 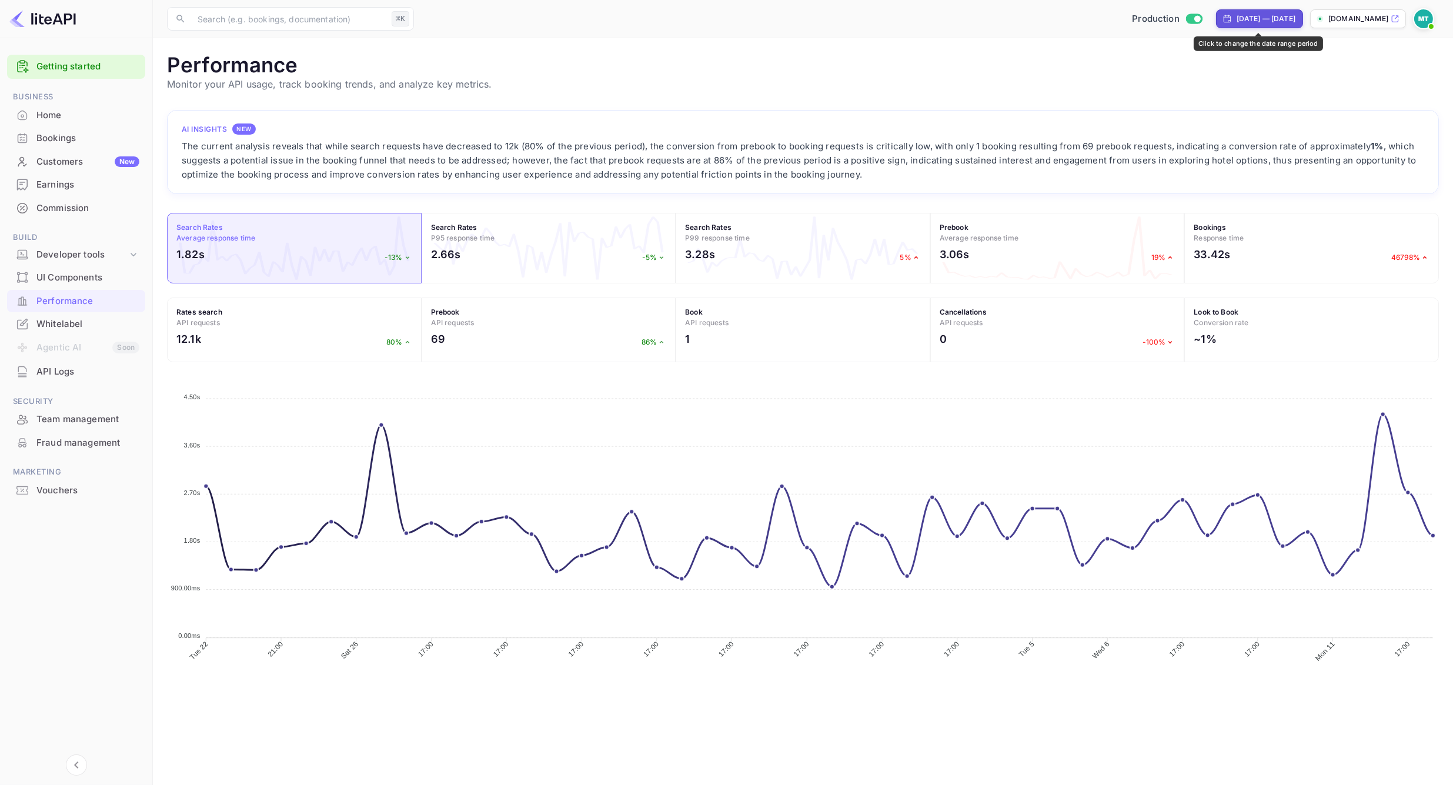 I want to click on strong: Book, so click(x=694, y=312).